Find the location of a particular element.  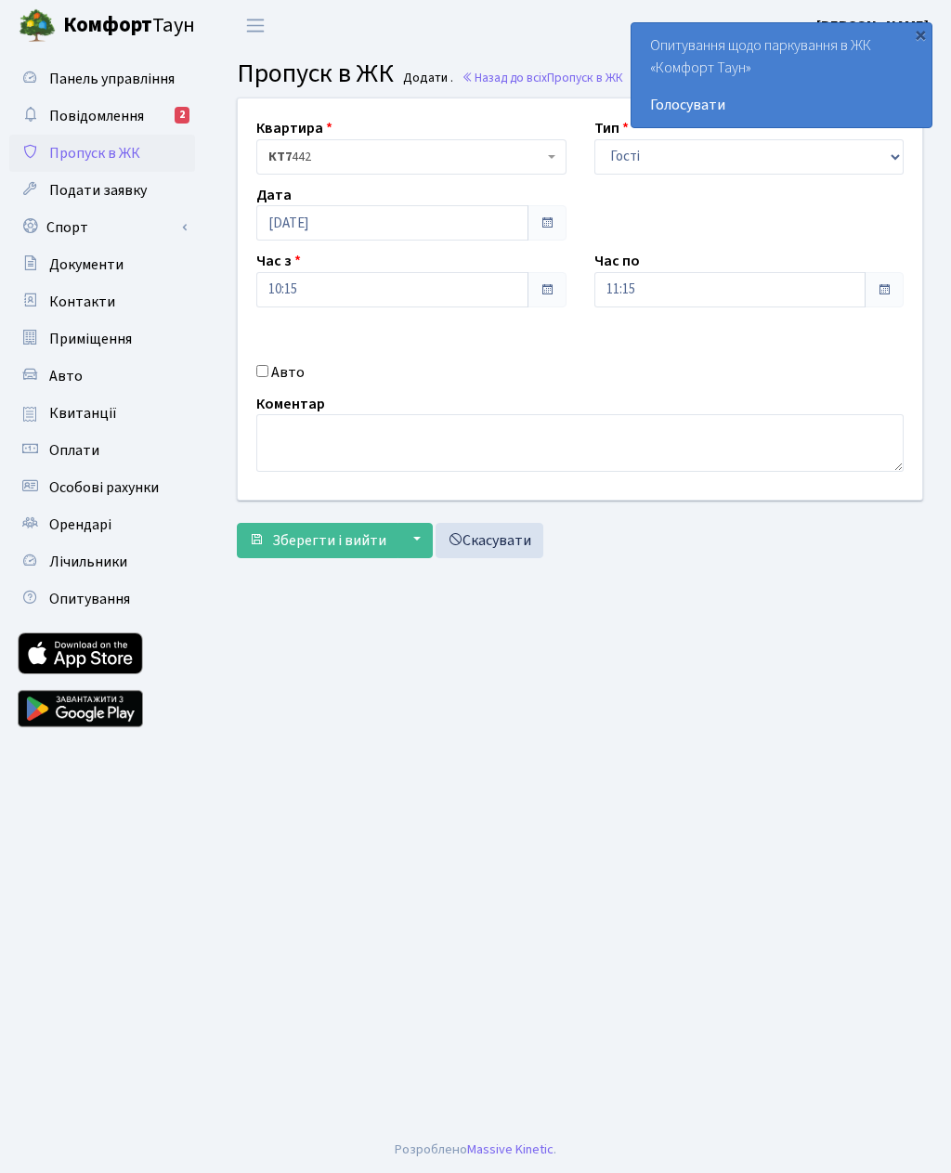

label: Час з is located at coordinates (279, 261).